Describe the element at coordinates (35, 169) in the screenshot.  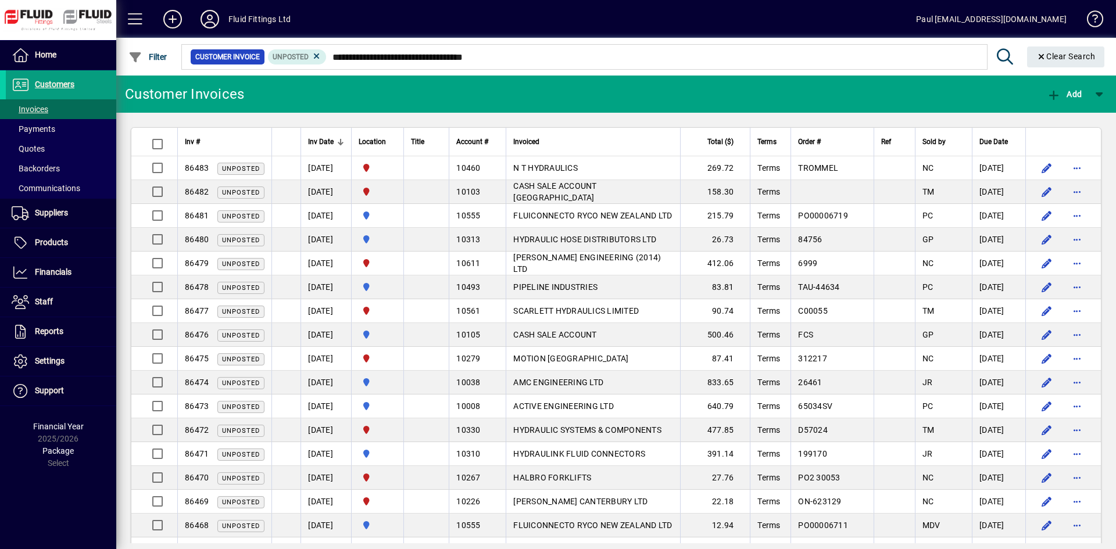
I see `span: Backorders` at that location.